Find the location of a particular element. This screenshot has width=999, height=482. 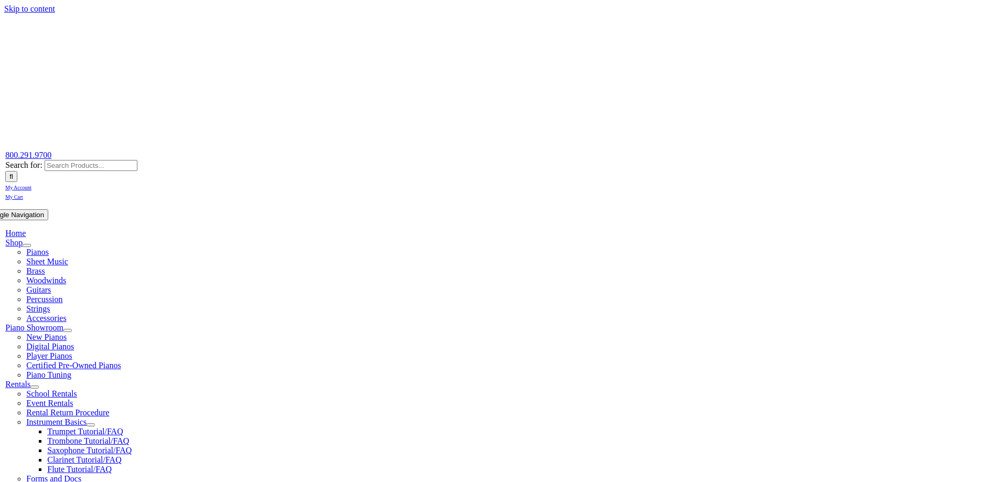

span: Clarinet Tutorial/FAQ is located at coordinates (84, 459).